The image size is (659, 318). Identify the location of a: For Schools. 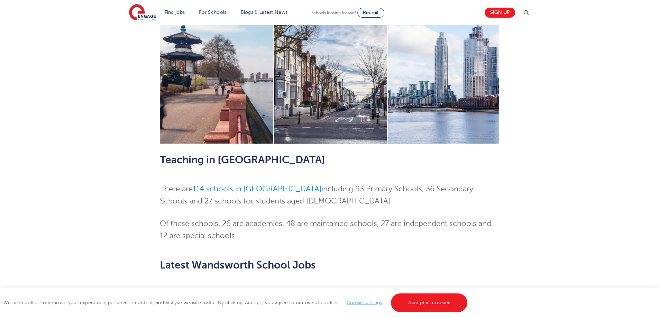
(212, 12).